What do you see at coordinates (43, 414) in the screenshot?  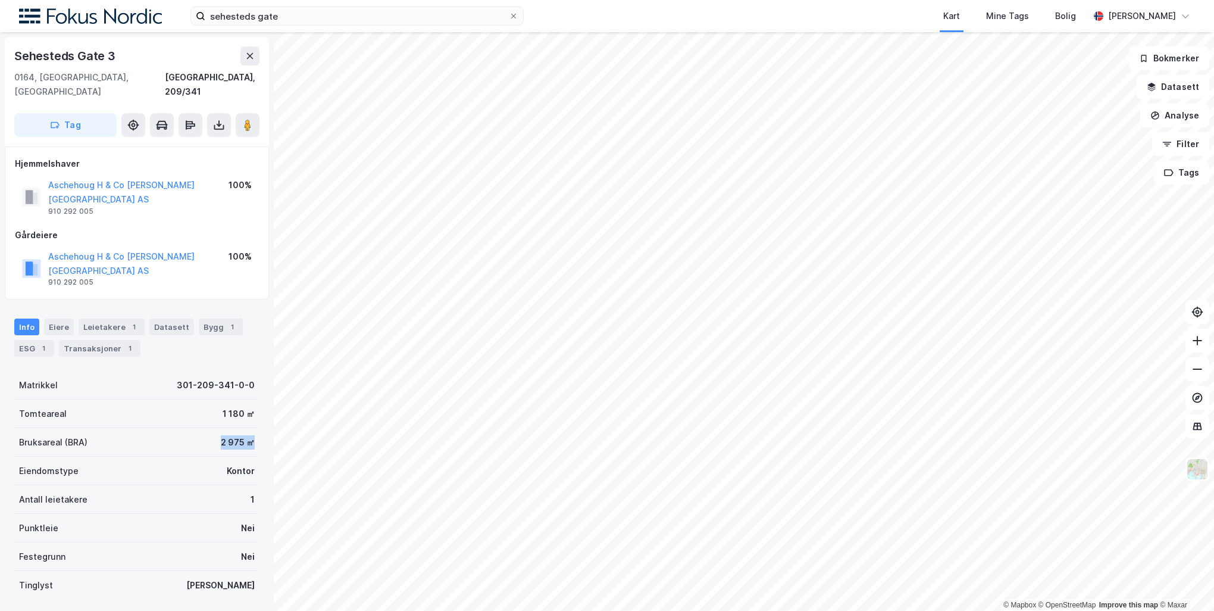 I see `div: Tomteareal` at bounding box center [43, 414].